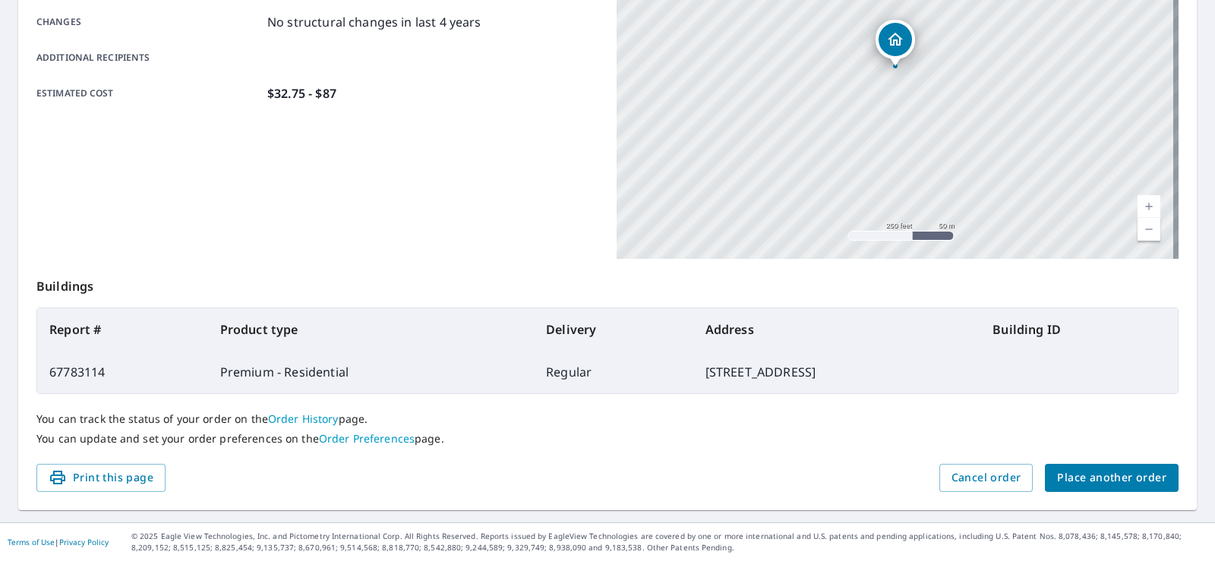 The image size is (1215, 561). I want to click on a: Order History, so click(303, 418).